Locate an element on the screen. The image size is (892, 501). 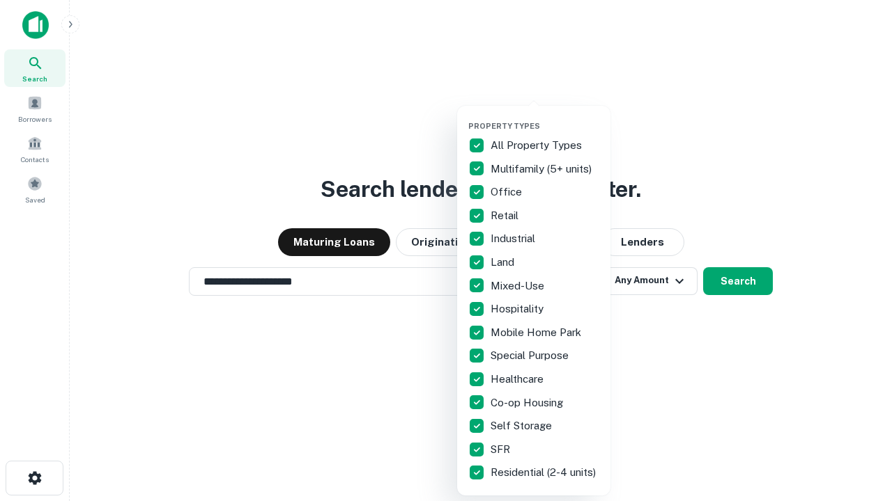
p: SFR is located at coordinates (501, 450).